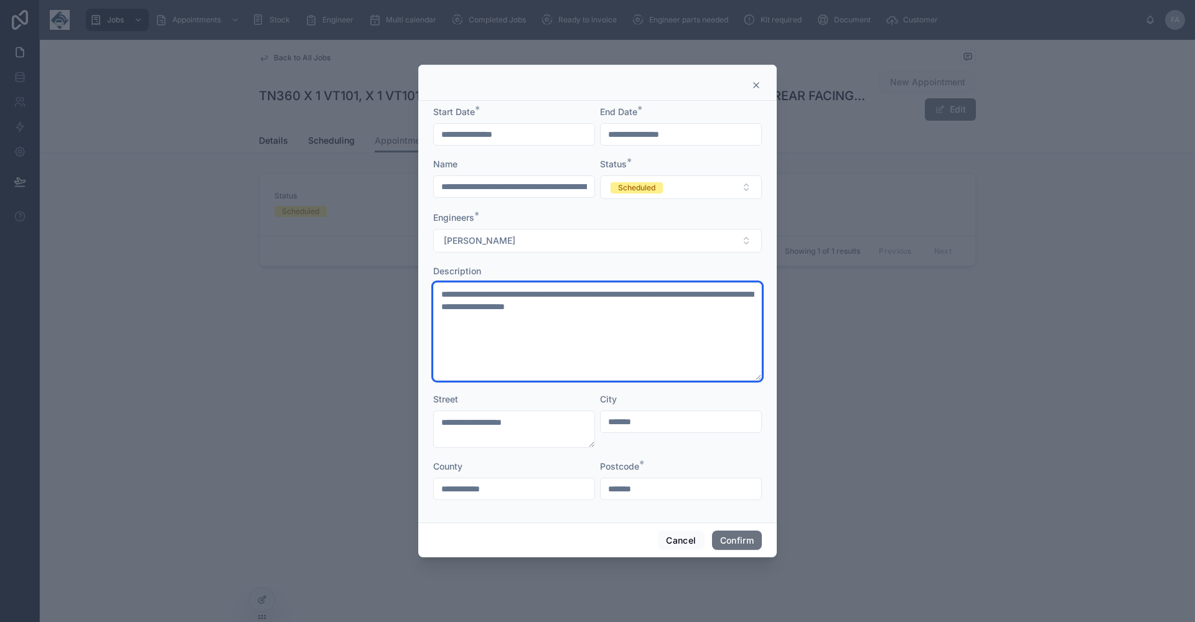 The width and height of the screenshot is (1195, 622). Describe the element at coordinates (457, 271) in the screenshot. I see `span: Description` at that location.